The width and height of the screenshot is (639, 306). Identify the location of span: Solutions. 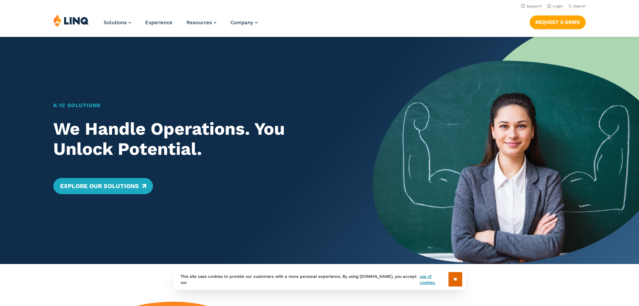
(115, 22).